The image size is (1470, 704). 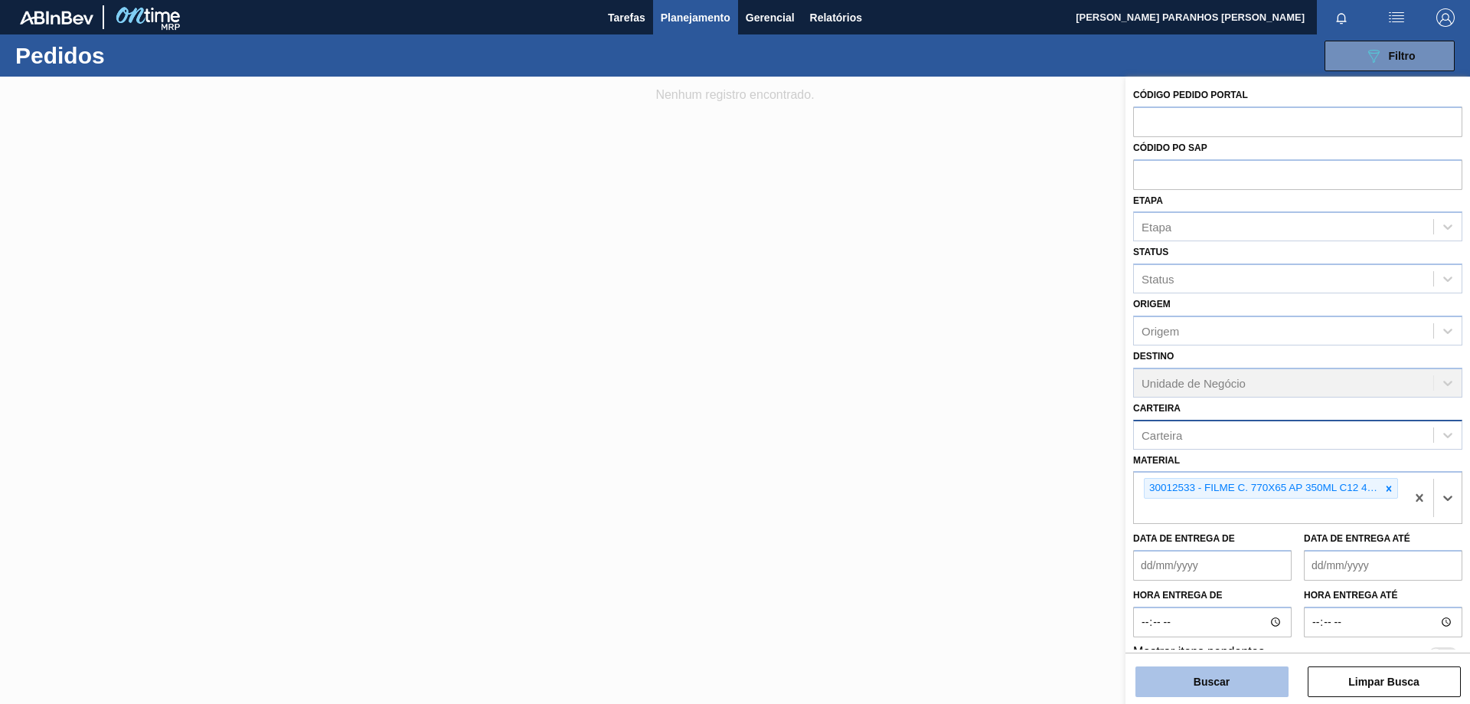 What do you see at coordinates (1148, 201) in the screenshot?
I see `label: Etapa` at bounding box center [1148, 201].